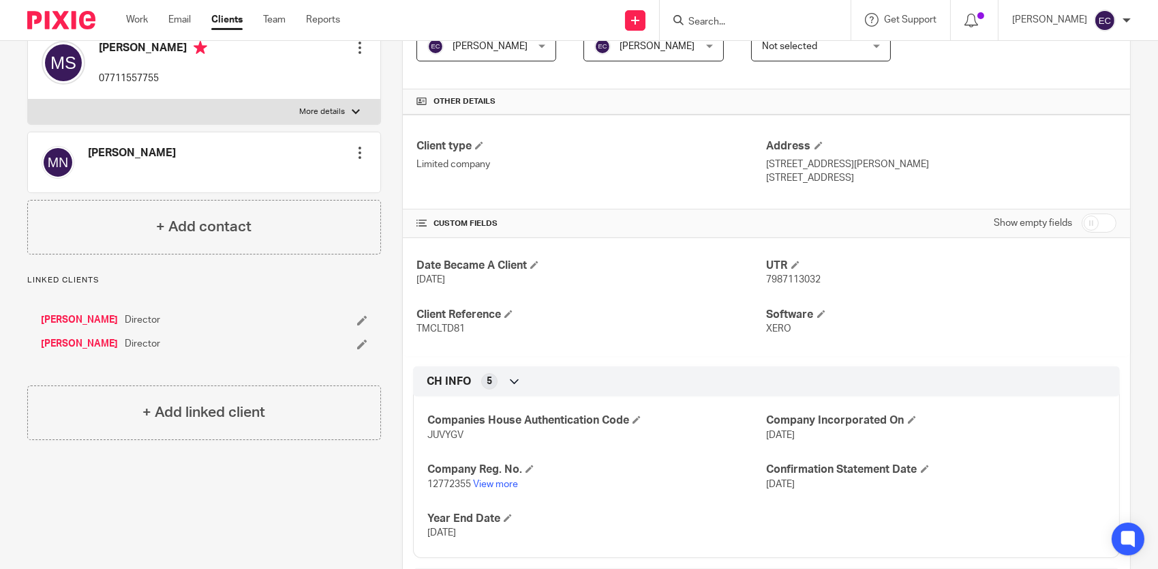 Image resolution: width=1158 pixels, height=569 pixels. Describe the element at coordinates (204, 280) in the screenshot. I see `p: Linked clients` at that location.